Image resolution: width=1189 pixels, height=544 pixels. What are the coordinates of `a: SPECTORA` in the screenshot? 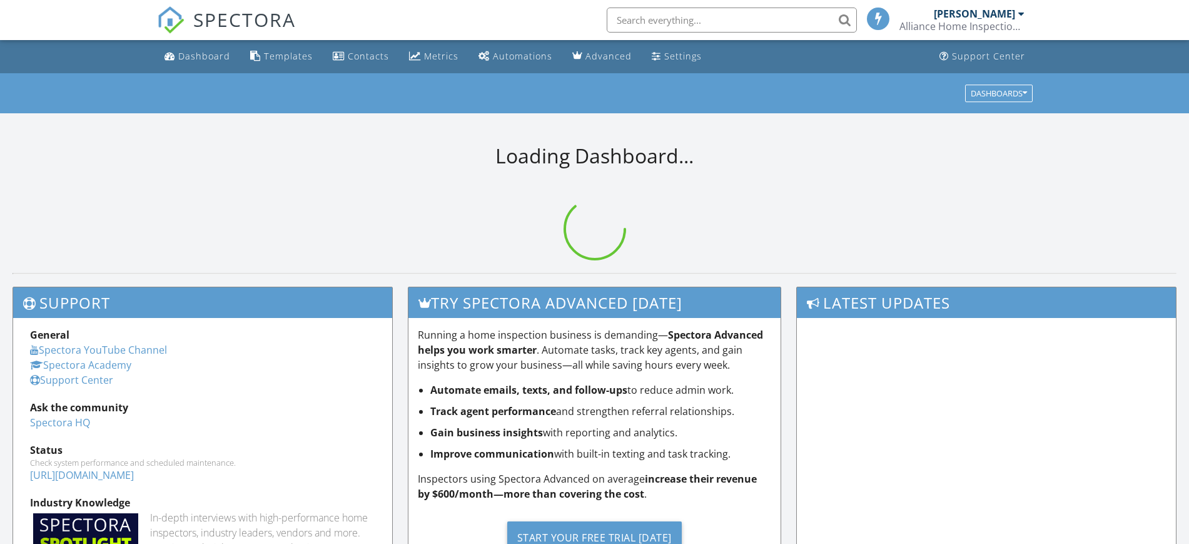 It's located at (226, 30).